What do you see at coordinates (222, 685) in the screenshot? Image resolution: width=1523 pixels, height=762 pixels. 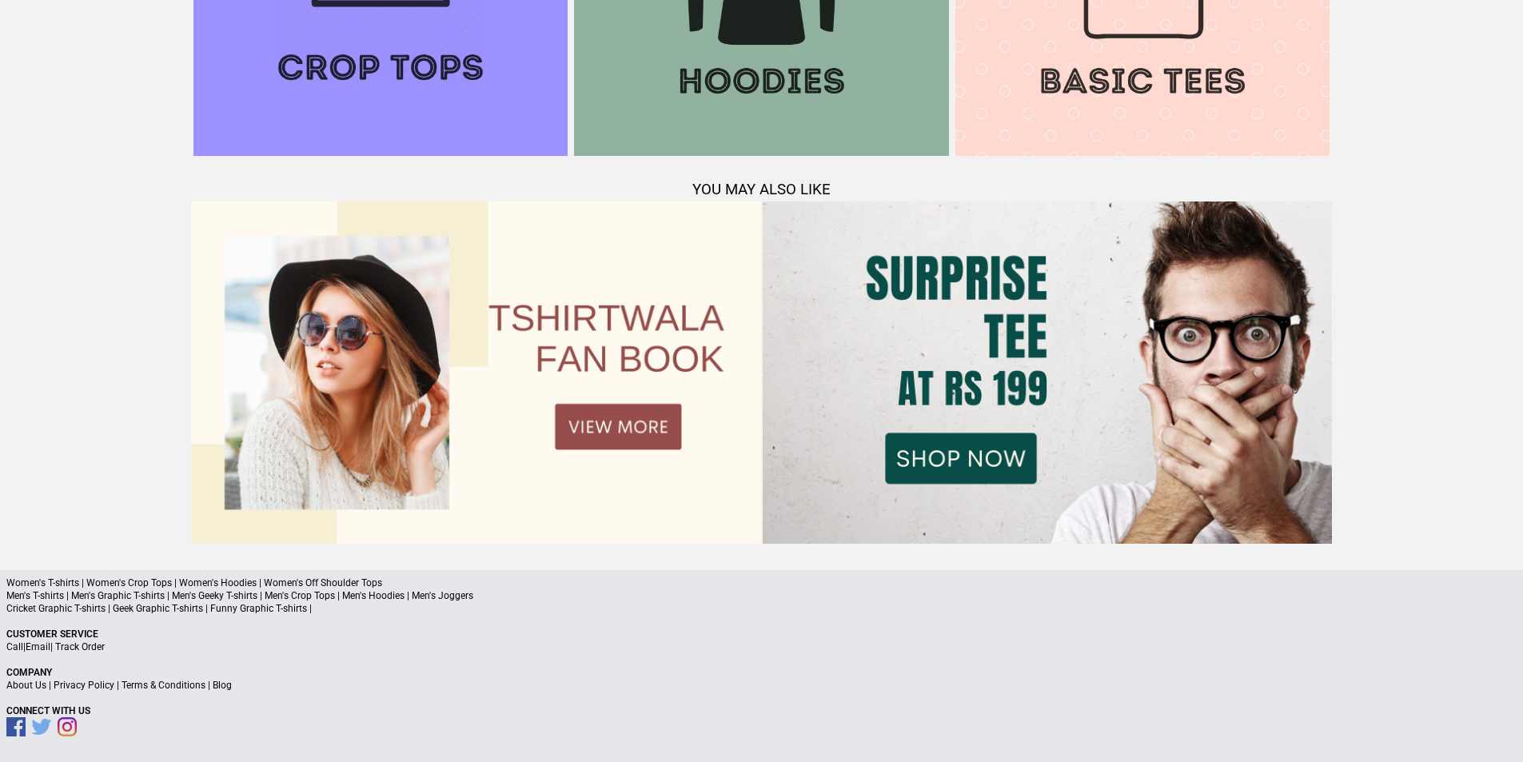 I see `a: Blog` at bounding box center [222, 685].